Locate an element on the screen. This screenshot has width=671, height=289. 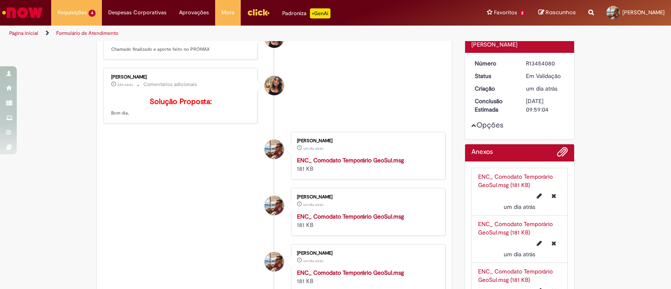
h2: Anexos is located at coordinates (482, 152).